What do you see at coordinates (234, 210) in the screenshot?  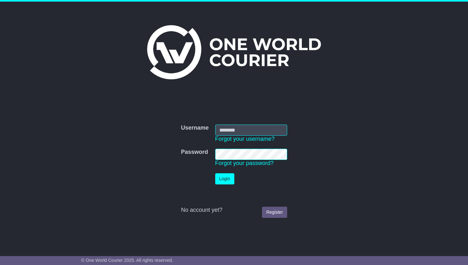 I see `div: No account yet?` at bounding box center [234, 210].